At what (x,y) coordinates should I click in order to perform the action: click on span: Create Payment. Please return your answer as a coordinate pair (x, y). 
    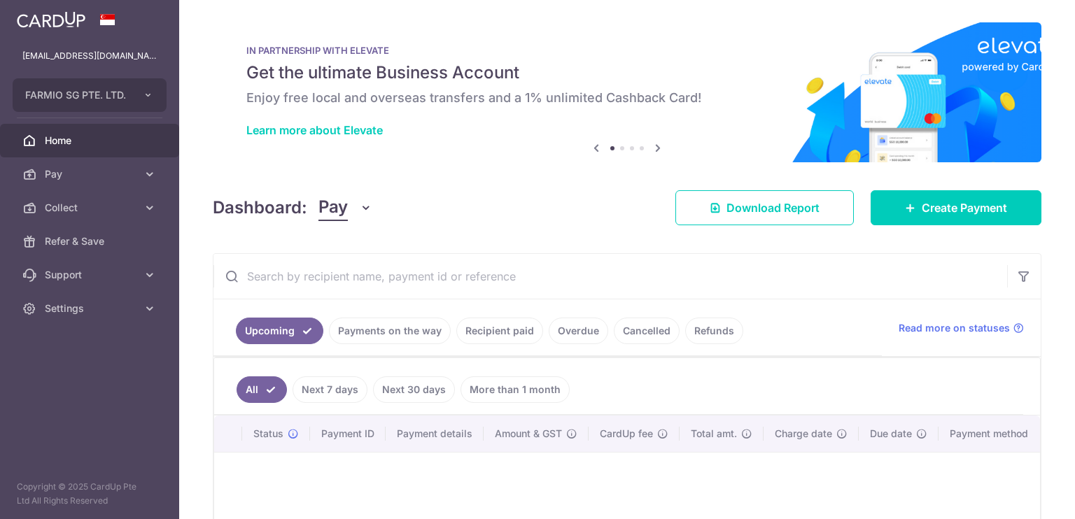
    Looking at the image, I should click on (964, 208).